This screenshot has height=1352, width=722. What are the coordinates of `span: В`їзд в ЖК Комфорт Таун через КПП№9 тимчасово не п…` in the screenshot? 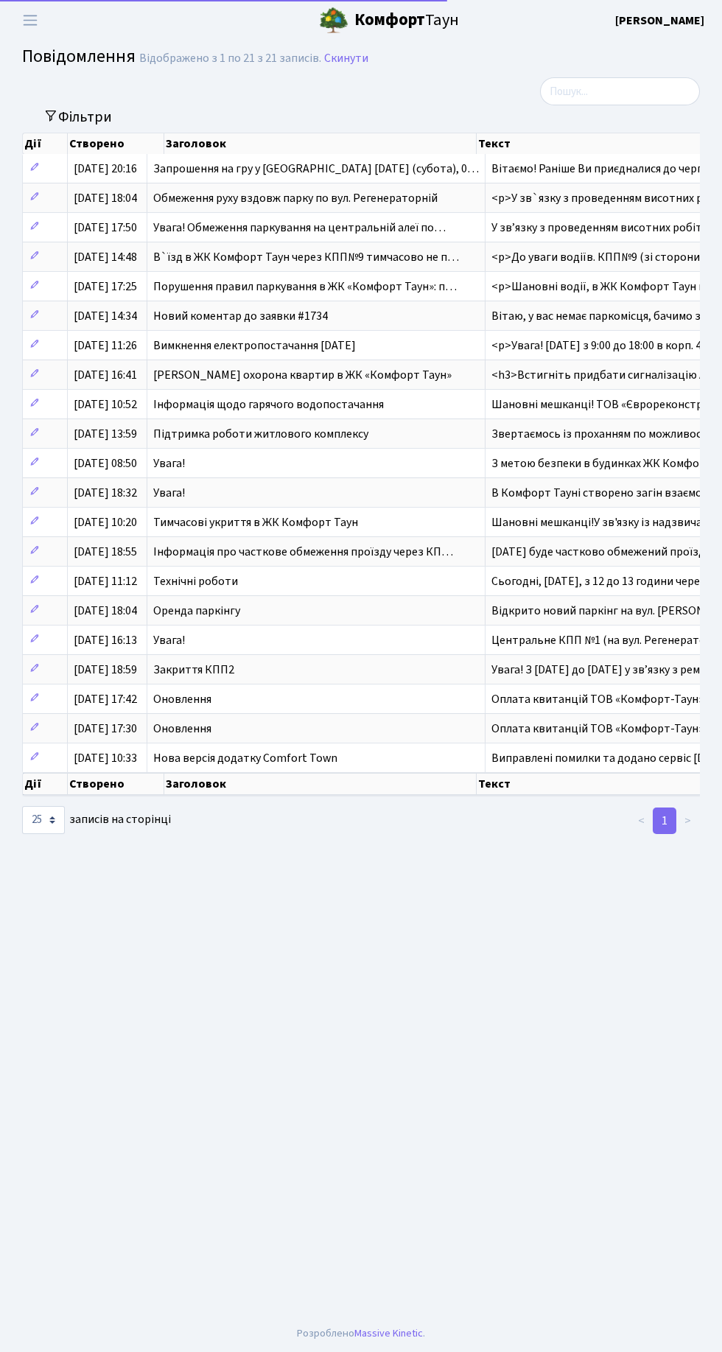 It's located at (306, 257).